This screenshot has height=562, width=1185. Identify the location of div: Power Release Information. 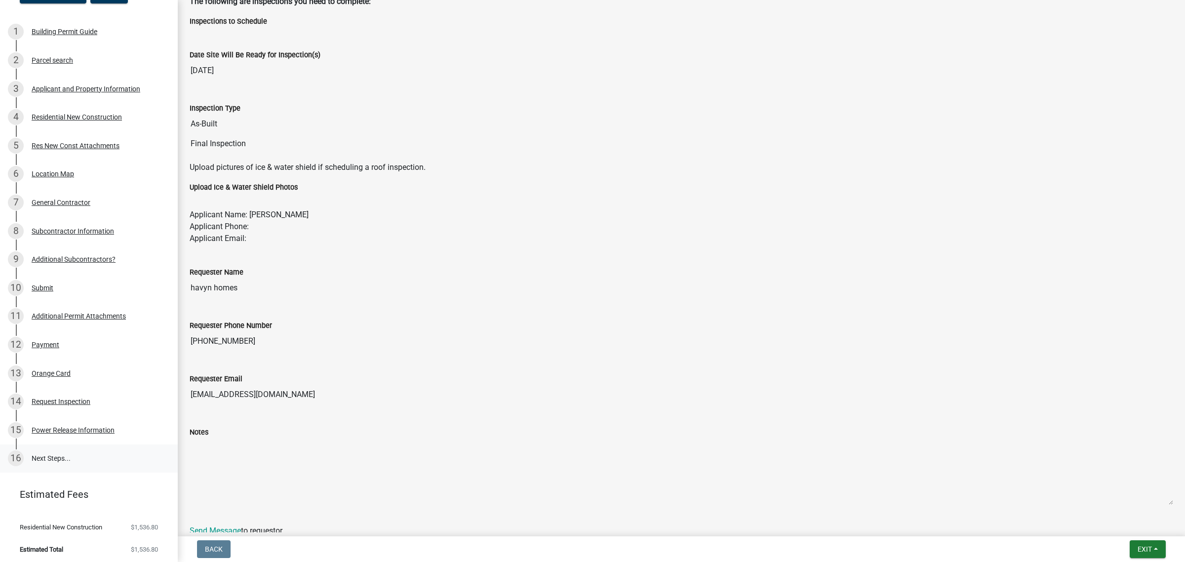
(73, 430).